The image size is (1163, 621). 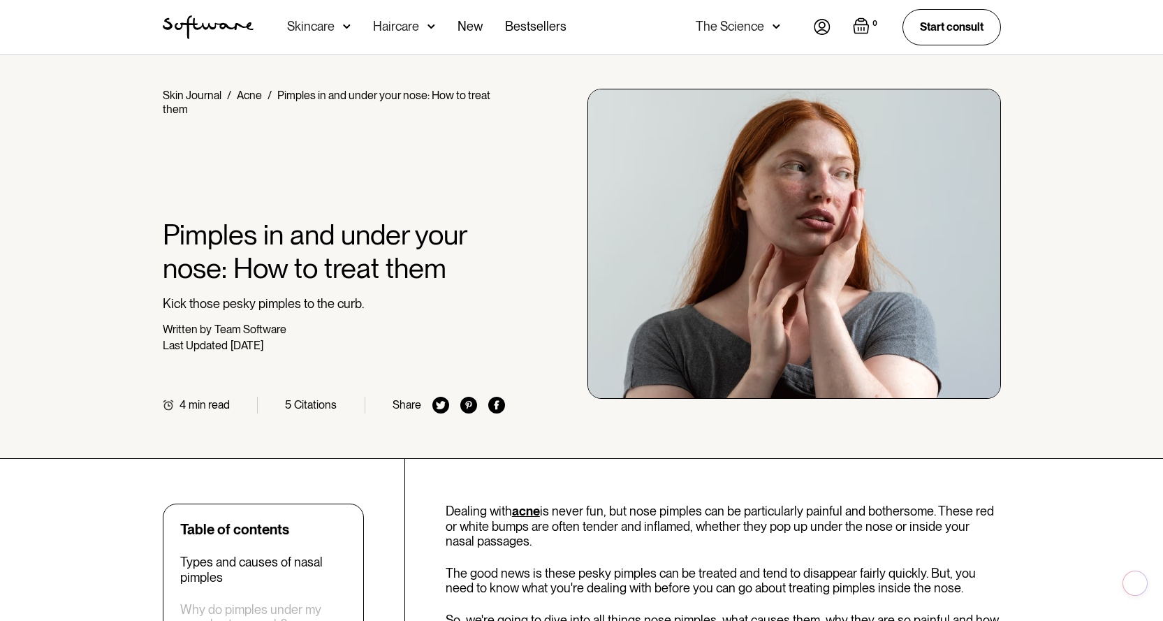 I want to click on a: acne, so click(x=526, y=511).